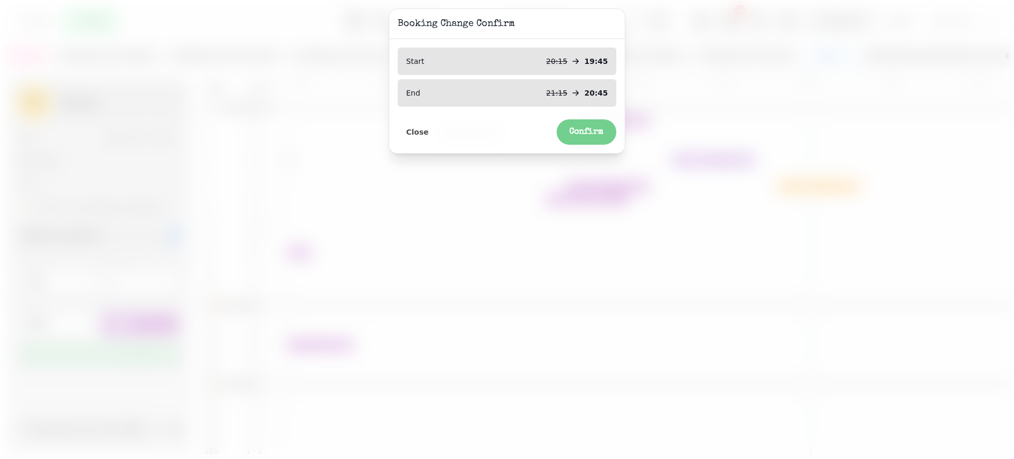 The height and width of the screenshot is (459, 1014). I want to click on span: Confirm, so click(586, 132).